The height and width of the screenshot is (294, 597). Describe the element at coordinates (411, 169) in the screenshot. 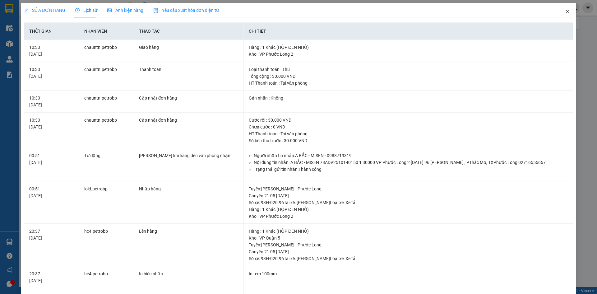

I see `li: Trạng thái gửi tin nhắn: Thành công` at that location.